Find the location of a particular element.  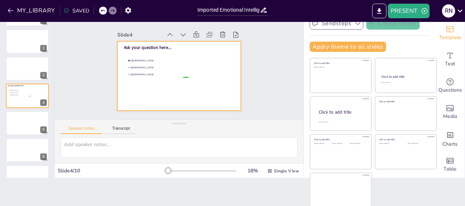

span: Single View is located at coordinates (286, 171).